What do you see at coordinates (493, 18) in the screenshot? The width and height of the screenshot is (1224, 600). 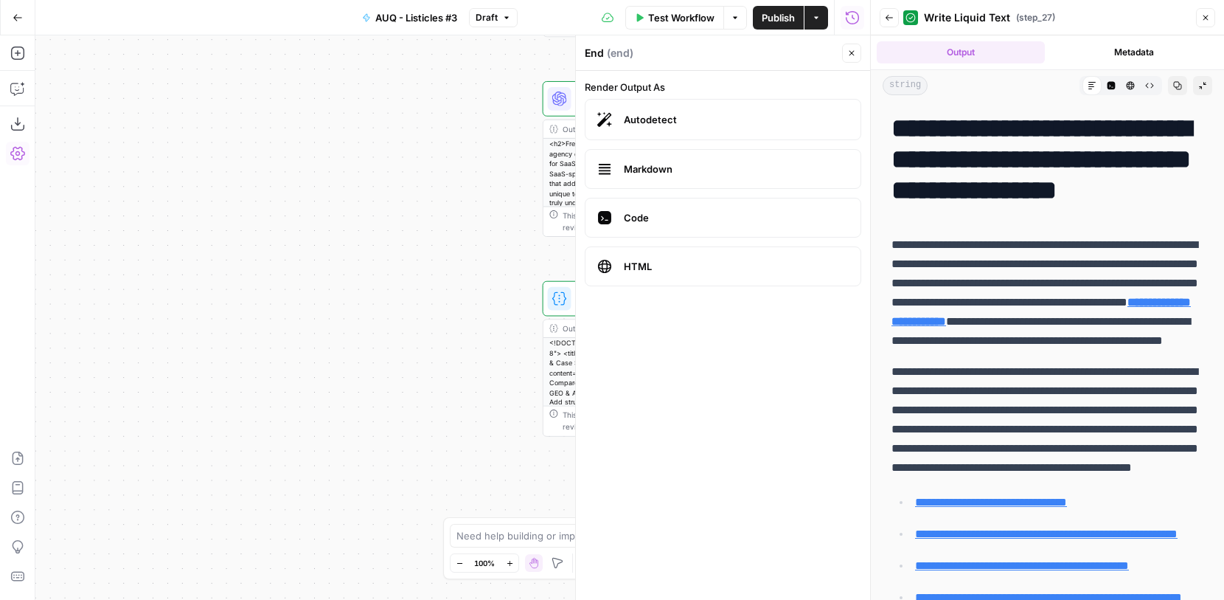 I see `button: Draft` at bounding box center [493, 18].